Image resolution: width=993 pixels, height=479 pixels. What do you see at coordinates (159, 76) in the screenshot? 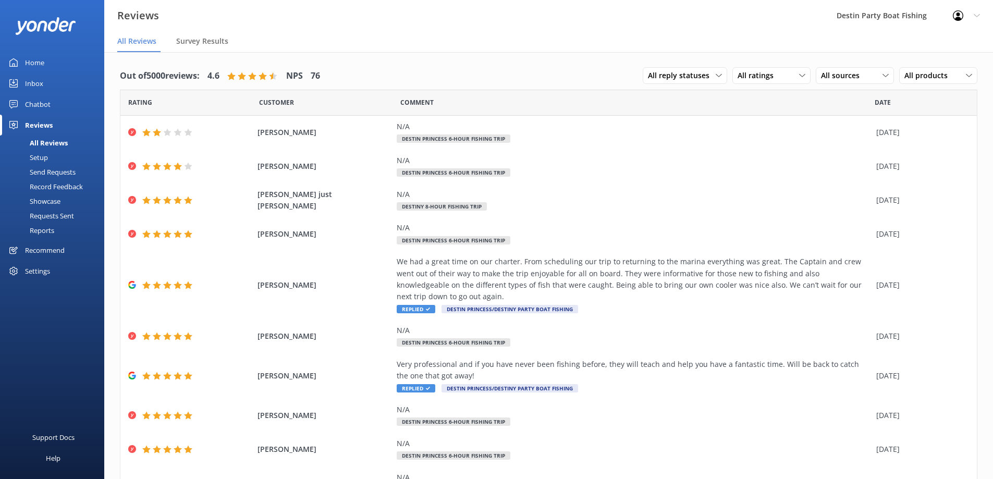
I see `h4: Out of 5000 reviews:` at bounding box center [159, 76].